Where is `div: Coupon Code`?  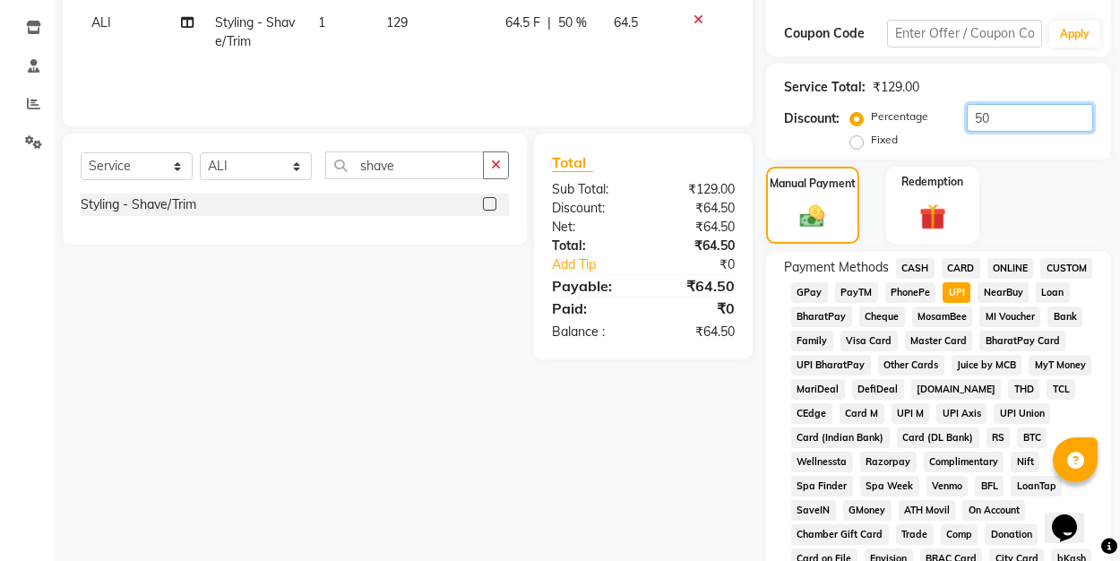
div: Coupon Code is located at coordinates (835, 33).